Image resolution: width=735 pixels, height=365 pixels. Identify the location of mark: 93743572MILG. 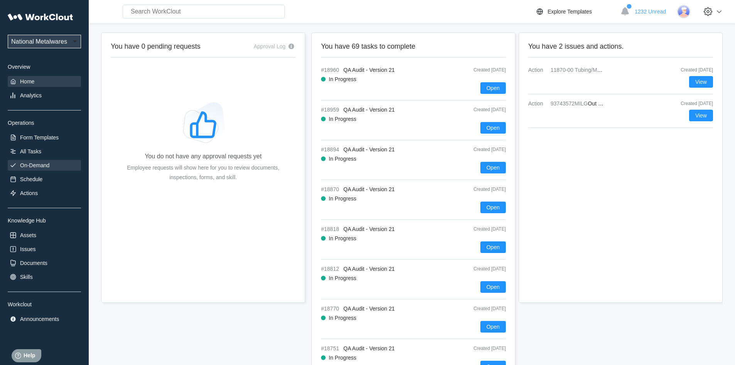
(569, 103).